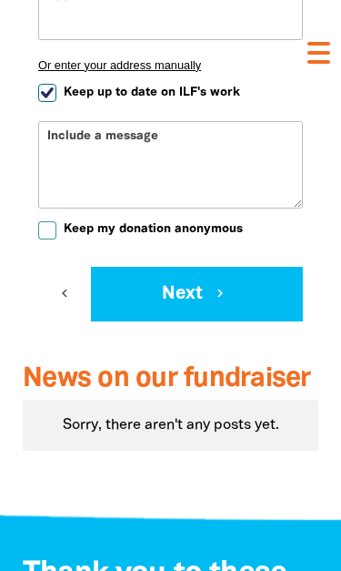 This screenshot has width=341, height=571. I want to click on i: chevron_left, so click(65, 293).